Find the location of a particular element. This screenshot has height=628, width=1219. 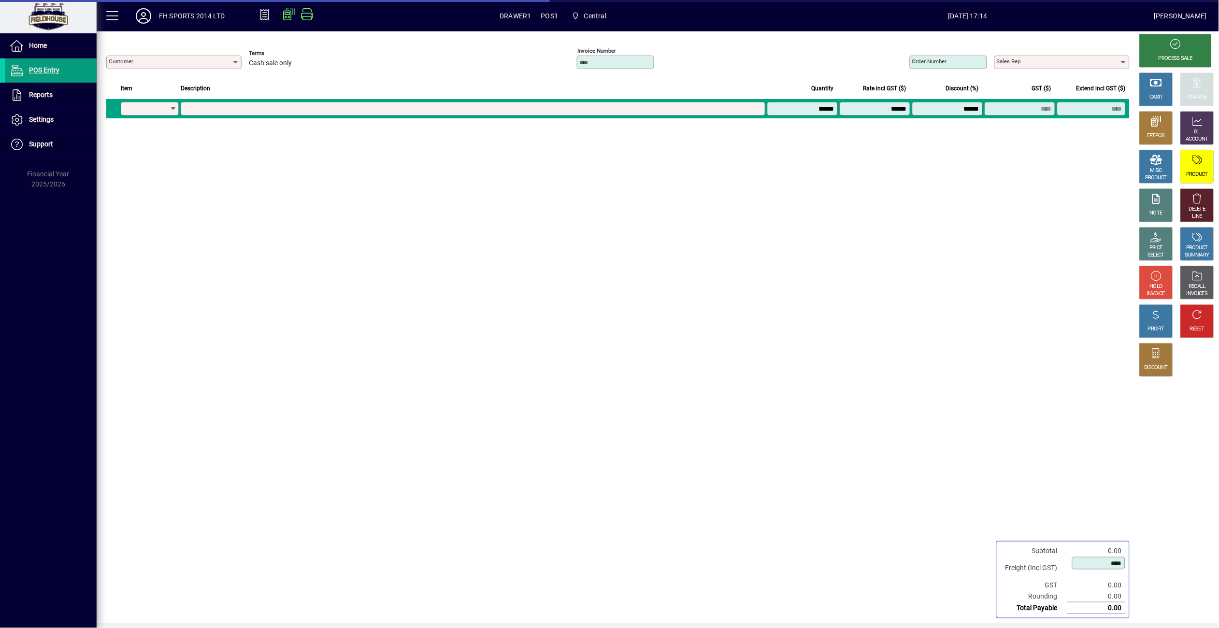

td: Subtotal is located at coordinates (1034, 551).